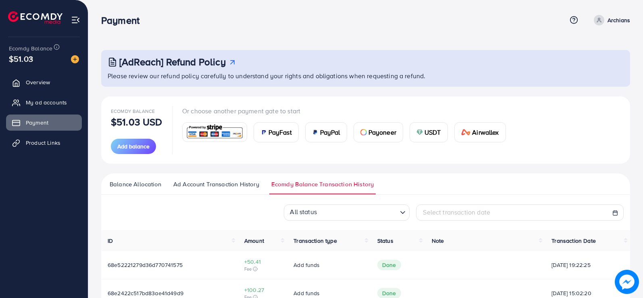 The height and width of the screenshot is (298, 643). Describe the element at coordinates (262, 290) in the screenshot. I see `span: +100.27` at that location.